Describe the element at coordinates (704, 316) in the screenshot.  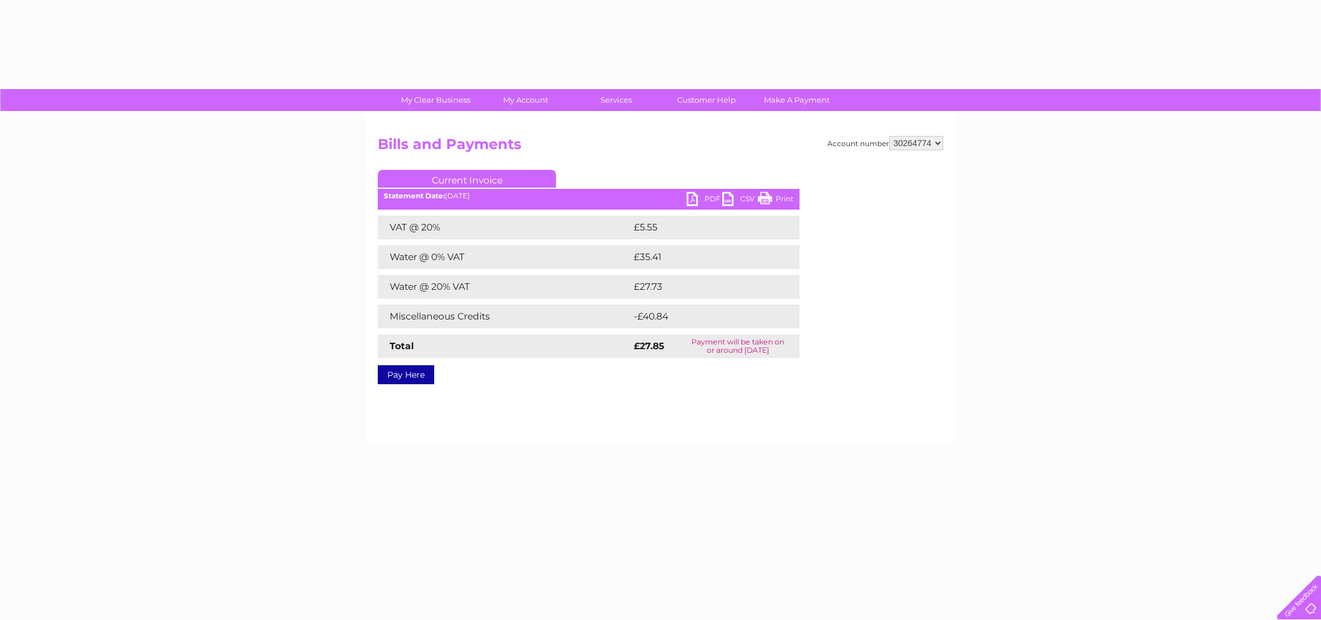
I see `td: -£40.84` at that location.